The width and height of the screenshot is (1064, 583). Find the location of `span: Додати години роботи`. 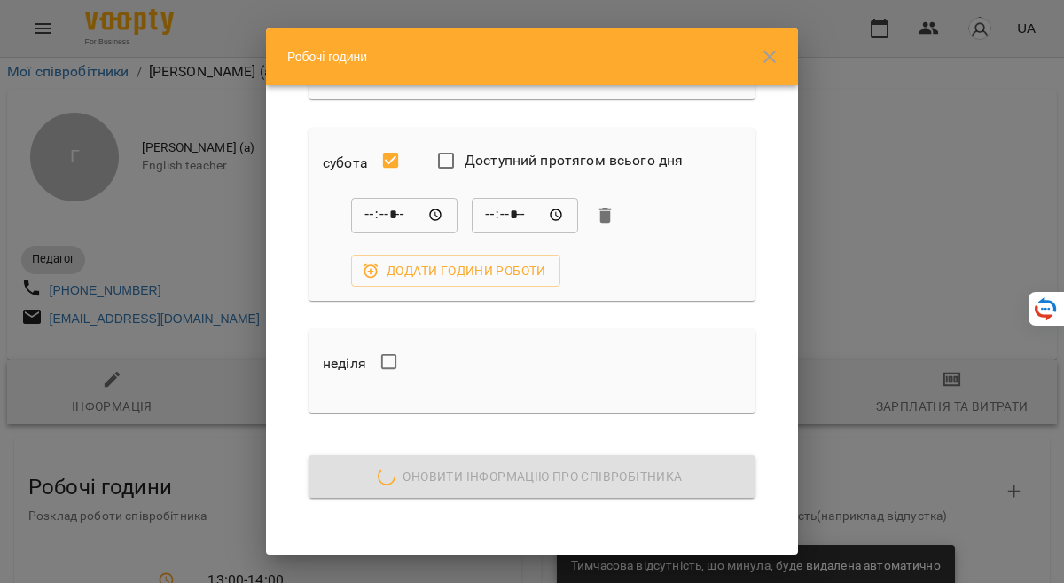

span: Додати години роботи is located at coordinates (456, 270).